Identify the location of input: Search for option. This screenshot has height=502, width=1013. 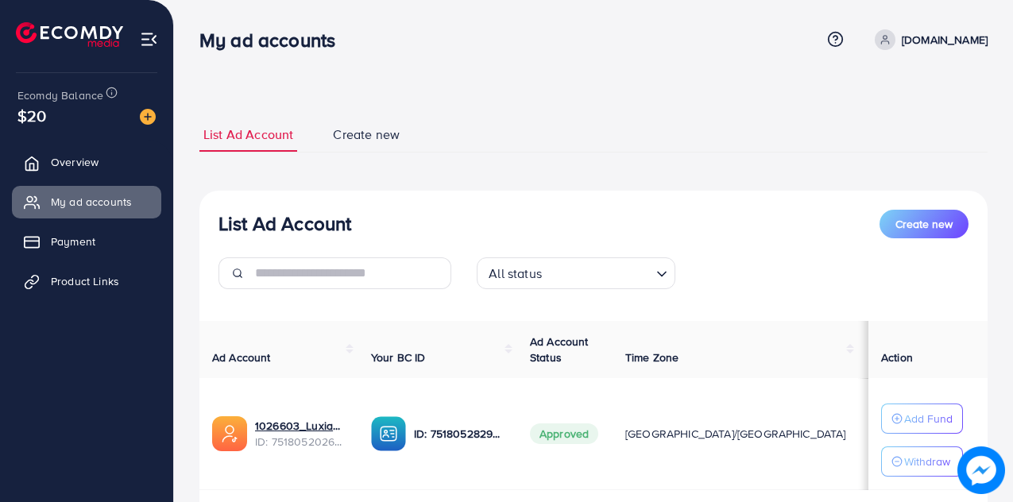
(598, 272).